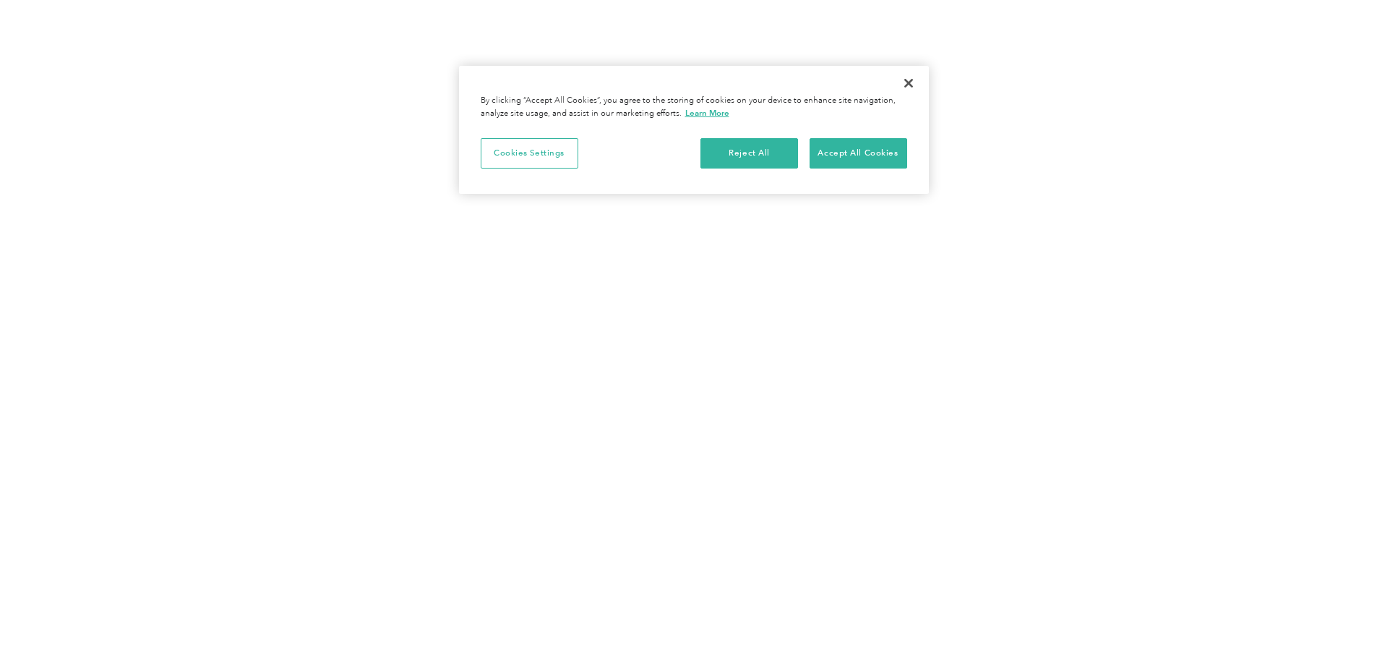 This screenshot has width=1377, height=659. I want to click on div: Cookie banner, so click(694, 129).